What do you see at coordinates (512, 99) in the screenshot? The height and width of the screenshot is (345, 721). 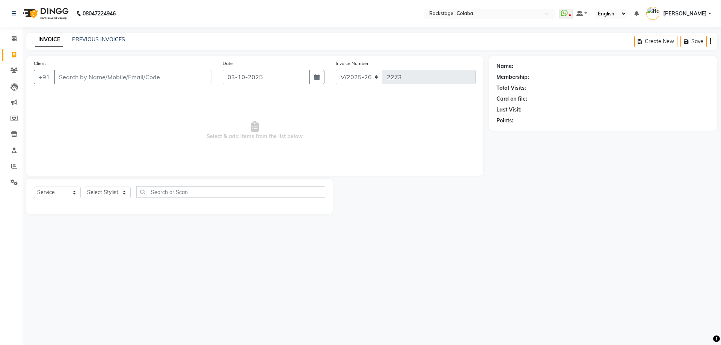 I see `div: Card on file:` at bounding box center [512, 99].